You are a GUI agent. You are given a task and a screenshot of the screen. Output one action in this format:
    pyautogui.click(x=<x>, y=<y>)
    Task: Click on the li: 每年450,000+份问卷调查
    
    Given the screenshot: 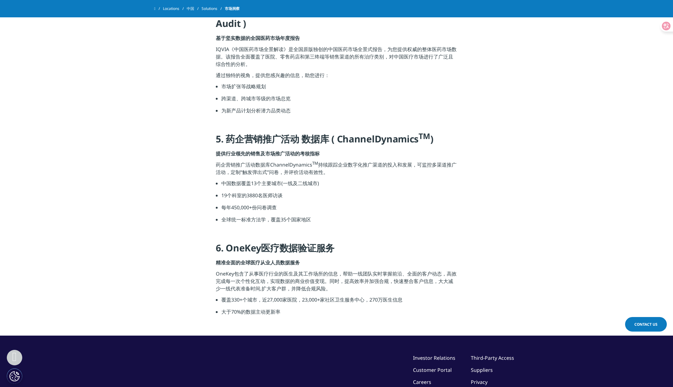 What is the action you would take?
    pyautogui.click(x=339, y=209)
    